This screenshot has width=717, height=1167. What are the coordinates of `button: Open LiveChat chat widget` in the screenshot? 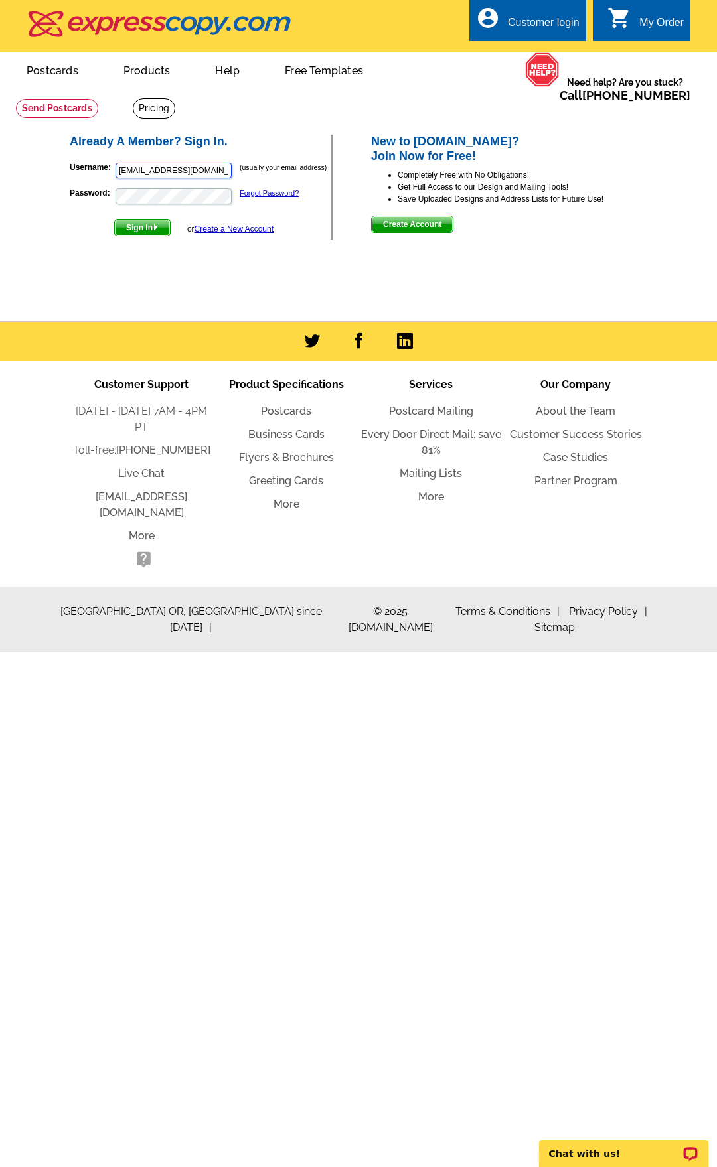 It's located at (161, 29).